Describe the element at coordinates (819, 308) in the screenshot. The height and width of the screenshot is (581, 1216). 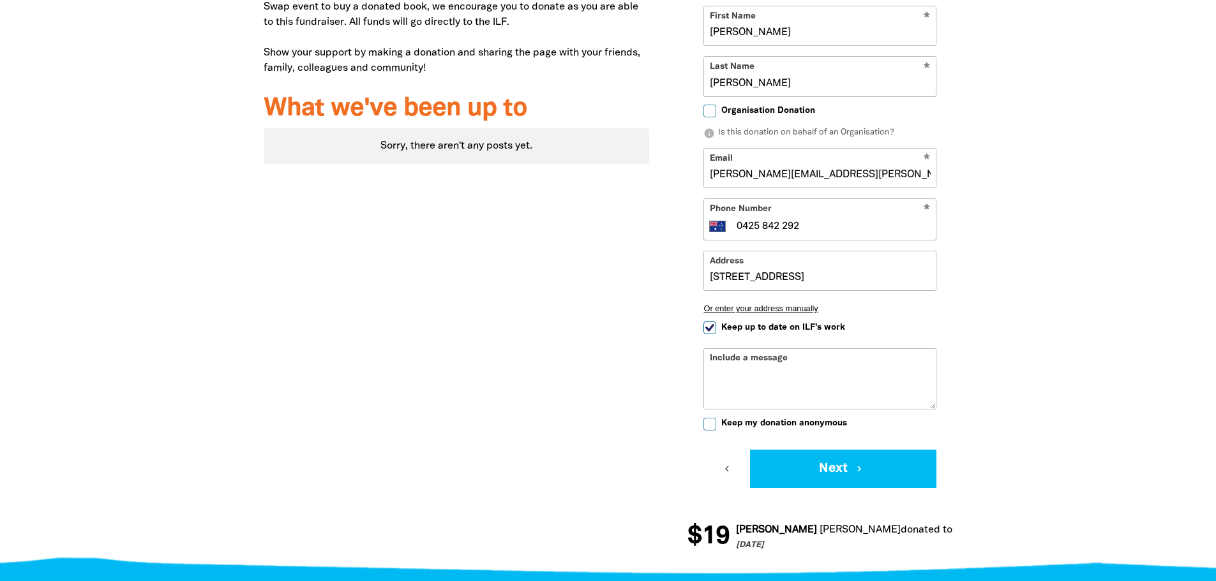
I see `button: Or enter your address manually` at that location.